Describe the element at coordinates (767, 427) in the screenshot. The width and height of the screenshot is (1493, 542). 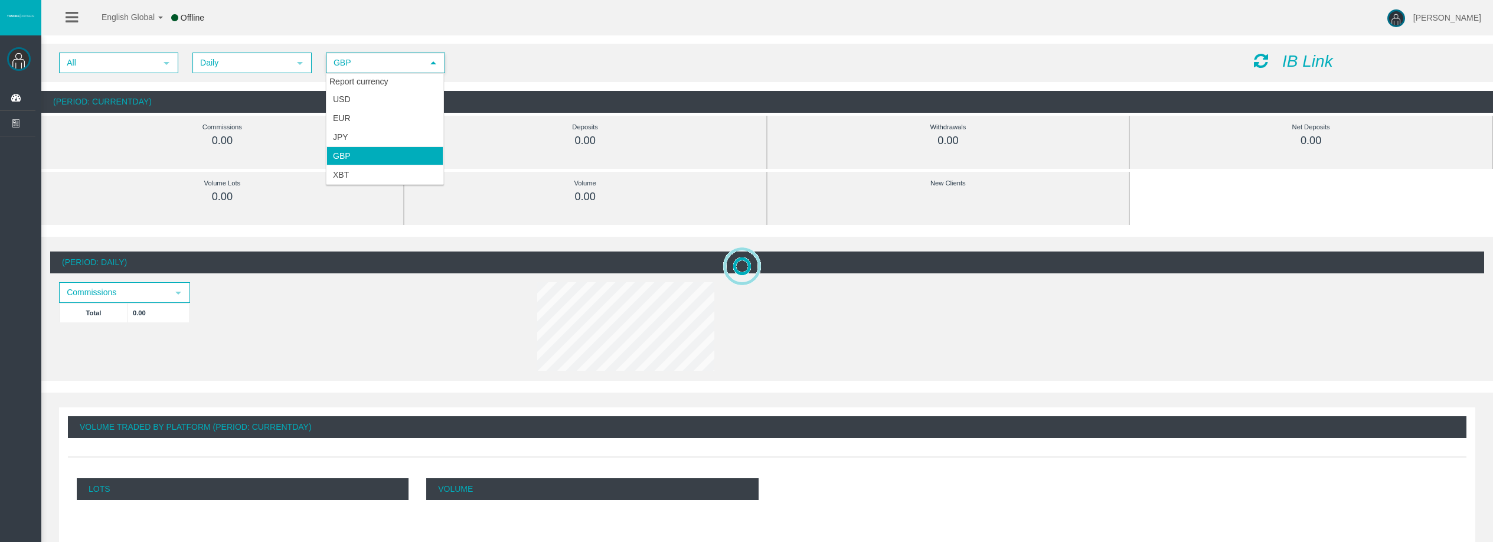
I see `div: Volume Traded By Platform (Period: CurrentDay)` at that location.